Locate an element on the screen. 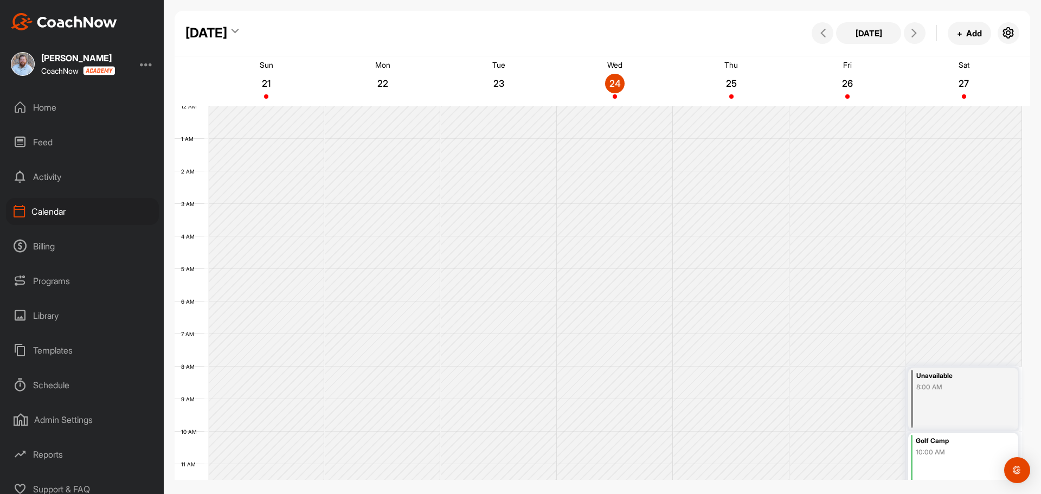 This screenshot has height=494, width=1041. div: Reports is located at coordinates (82, 454).